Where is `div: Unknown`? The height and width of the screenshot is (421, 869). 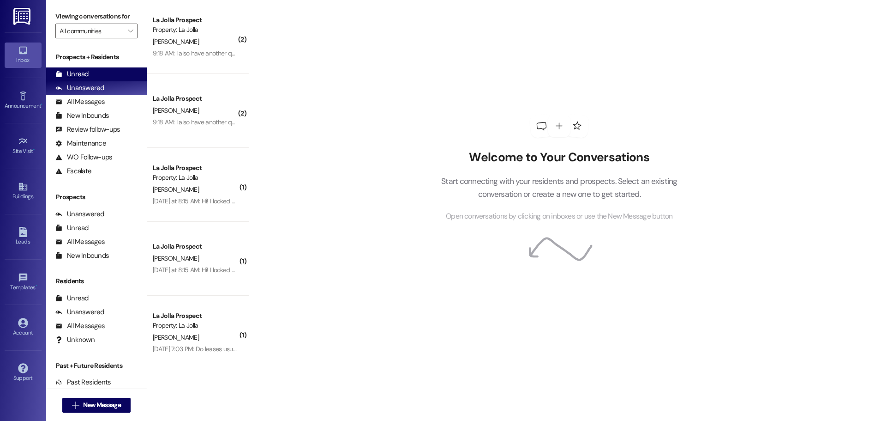
div: Unknown is located at coordinates (75, 339).